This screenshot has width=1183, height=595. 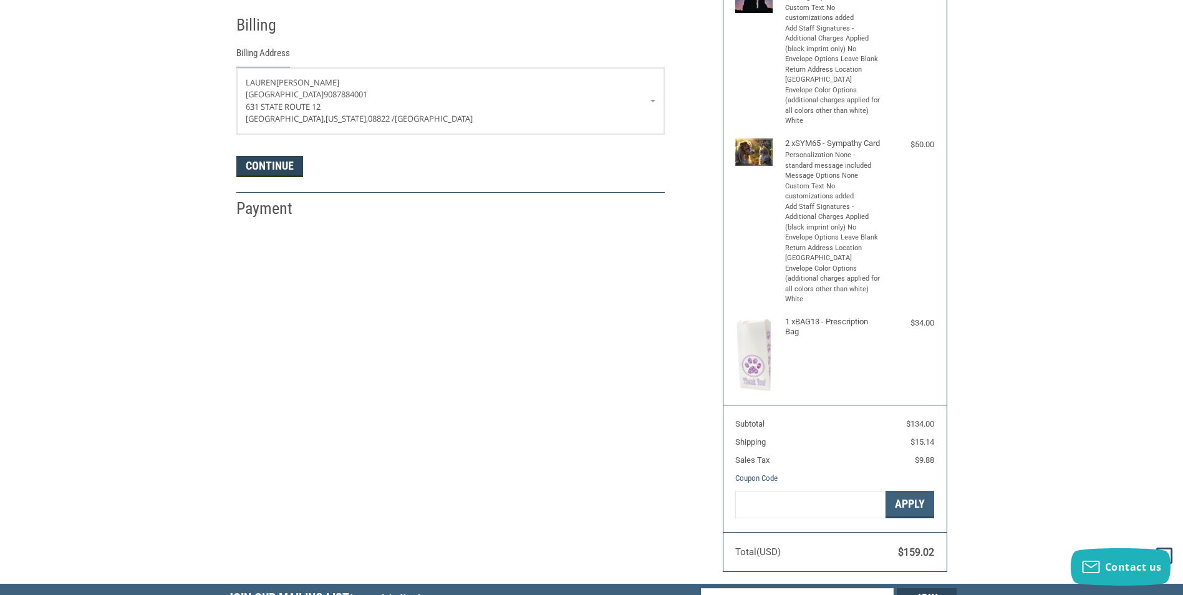 What do you see at coordinates (450, 101) in the screenshot?
I see `a: Enter or select a different address` at bounding box center [450, 101].